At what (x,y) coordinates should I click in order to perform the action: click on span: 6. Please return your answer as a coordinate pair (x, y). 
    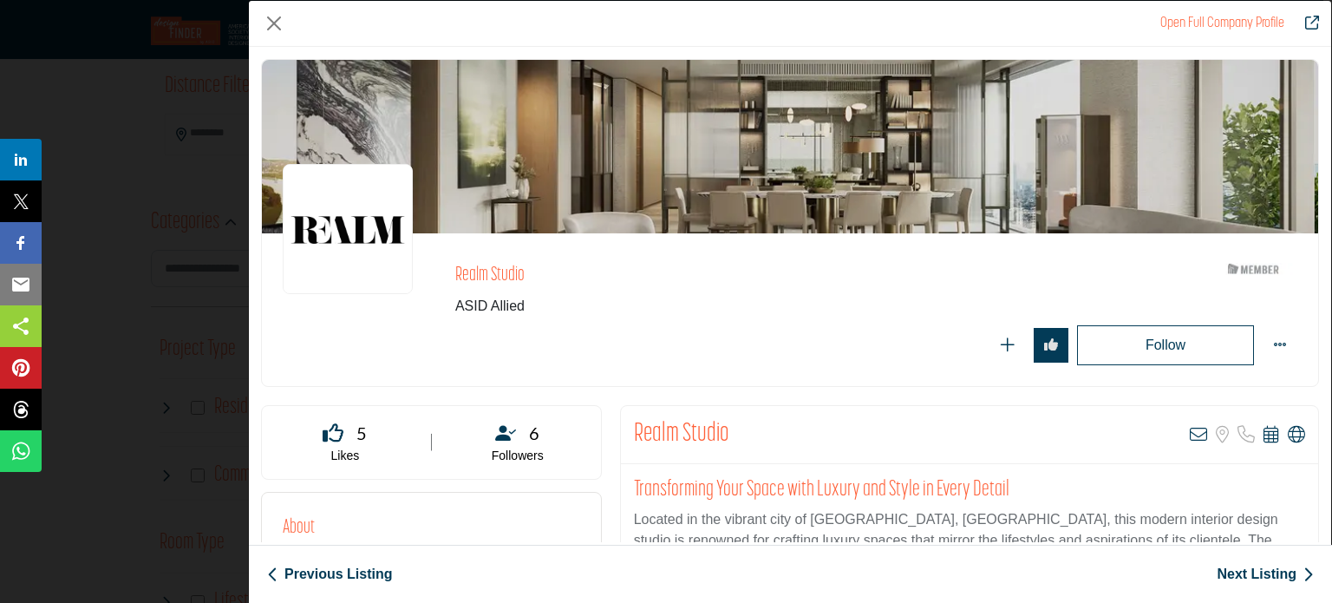
    Looking at the image, I should click on (534, 433).